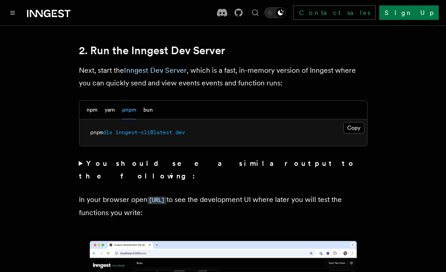 The height and width of the screenshot is (272, 446). I want to click on button: npm, so click(92, 110).